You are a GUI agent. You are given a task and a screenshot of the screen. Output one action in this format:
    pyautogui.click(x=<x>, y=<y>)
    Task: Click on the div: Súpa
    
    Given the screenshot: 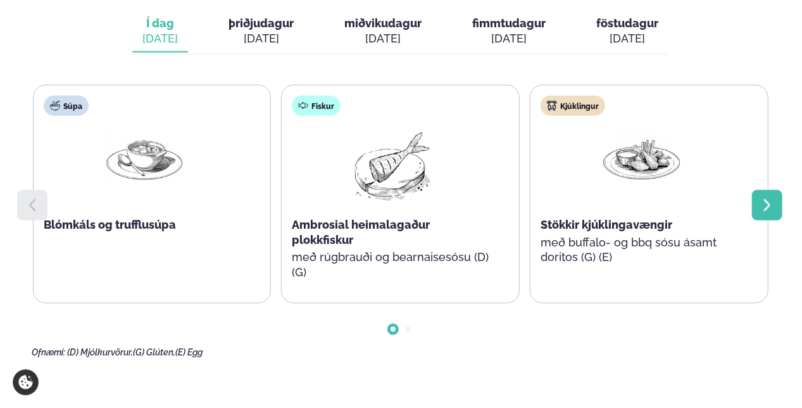 What is the action you would take?
    pyautogui.click(x=66, y=106)
    